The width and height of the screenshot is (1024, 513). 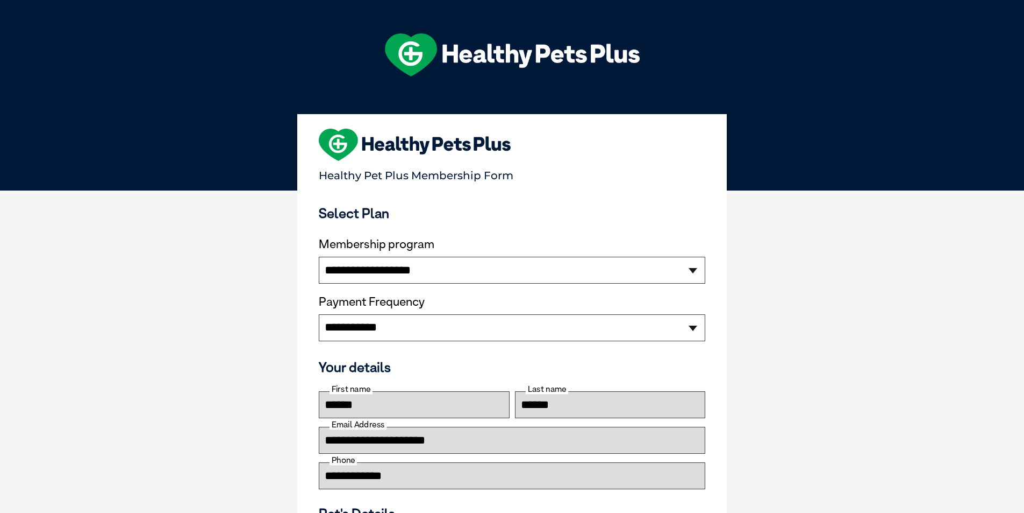 What do you see at coordinates (512, 213) in the screenshot?
I see `h3: Select Plan` at bounding box center [512, 213].